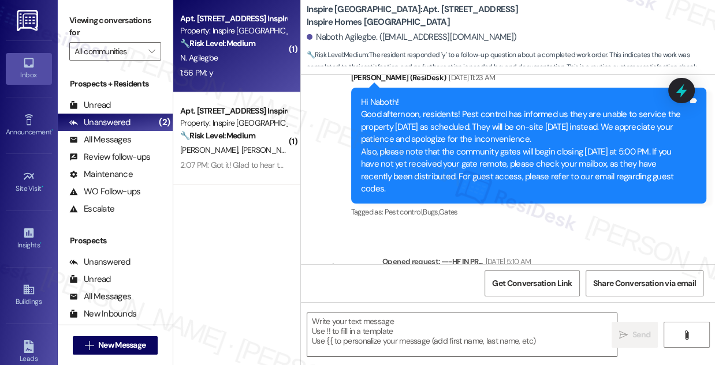  Describe the element at coordinates (528, 212) in the screenshot. I see `div: Tagged as:` at that location.